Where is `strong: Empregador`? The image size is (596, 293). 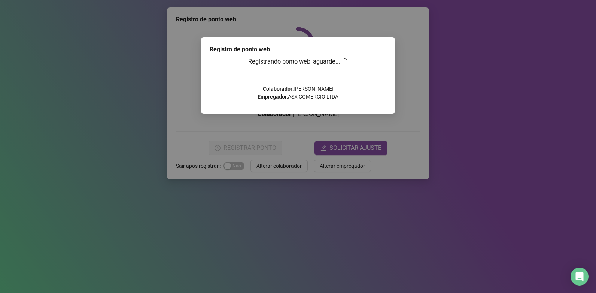 strong: Empregador is located at coordinates (272, 97).